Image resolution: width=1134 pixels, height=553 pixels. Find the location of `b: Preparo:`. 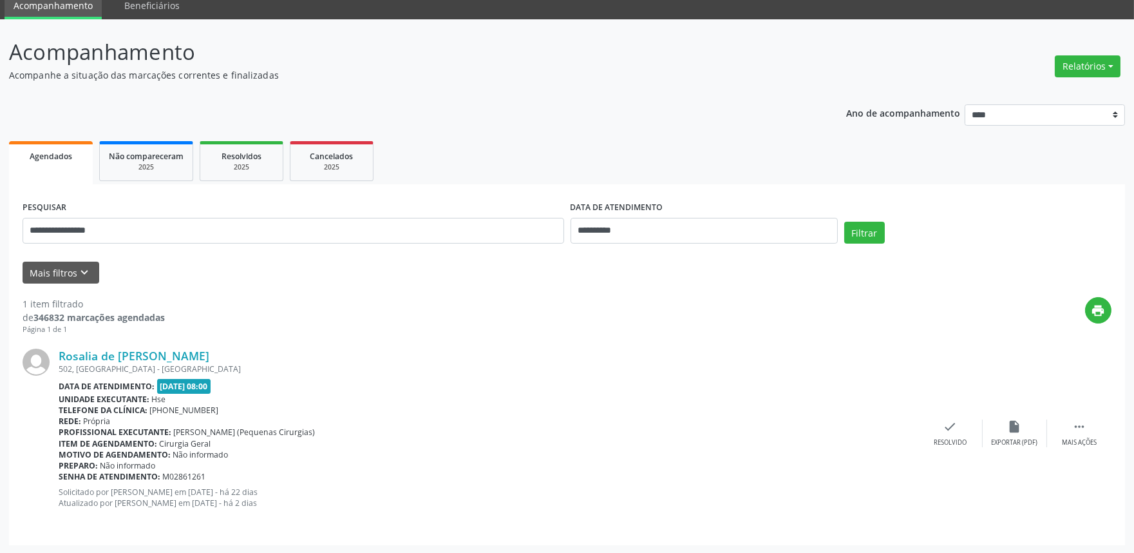

b: Preparo: is located at coordinates (78, 465).